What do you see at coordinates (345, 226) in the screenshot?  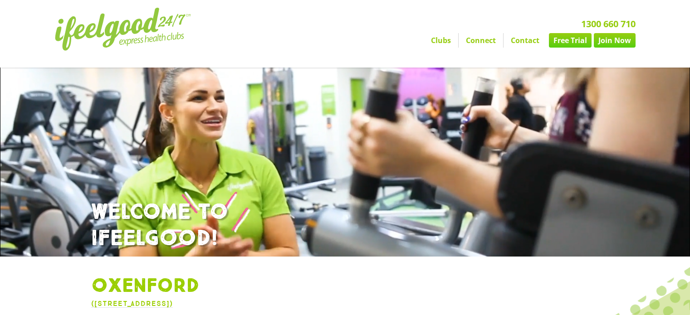 I see `h1: WELCOME TO IFEELGOOD!` at bounding box center [345, 226].